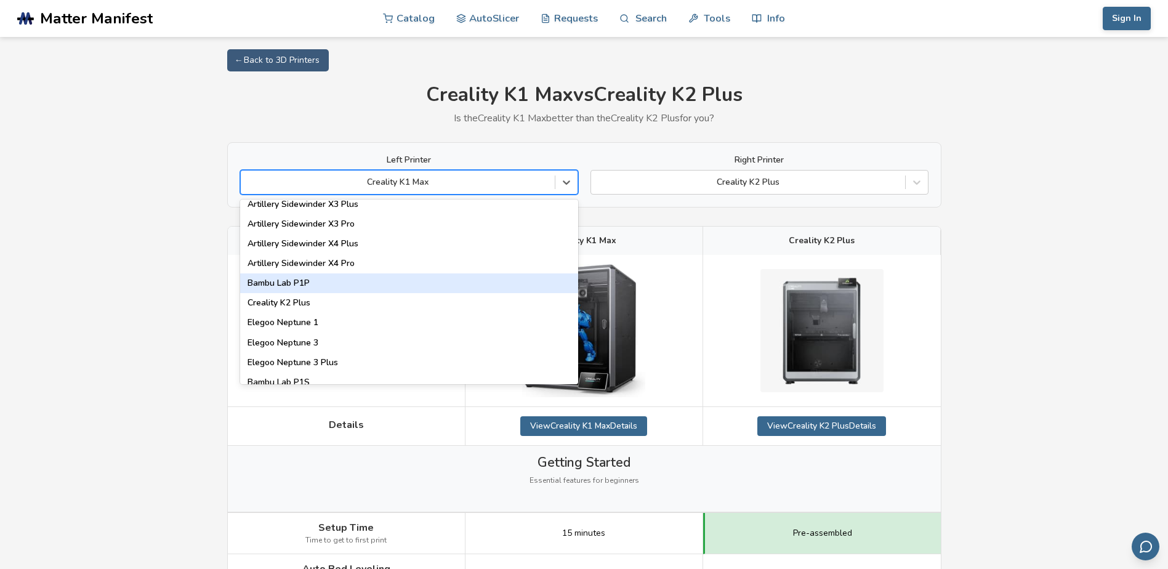 This screenshot has height=569, width=1168. I want to click on div: Bambu Lab P1P, so click(409, 283).